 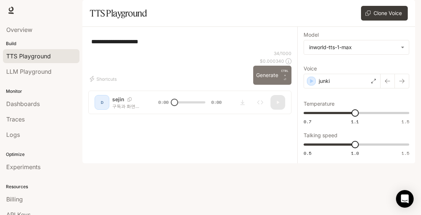 I want to click on p: Talking speed, so click(x=320, y=136).